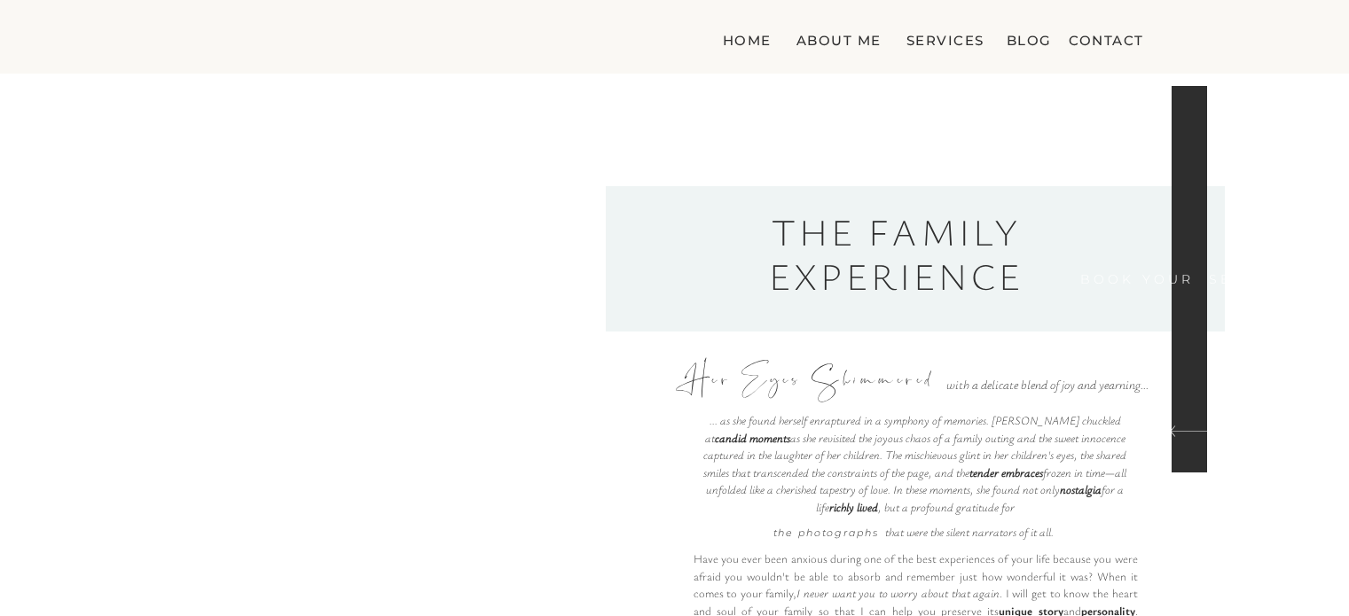 Image resolution: width=1349 pixels, height=616 pixels. What do you see at coordinates (1106, 37) in the screenshot?
I see `nav: contact` at bounding box center [1106, 37].